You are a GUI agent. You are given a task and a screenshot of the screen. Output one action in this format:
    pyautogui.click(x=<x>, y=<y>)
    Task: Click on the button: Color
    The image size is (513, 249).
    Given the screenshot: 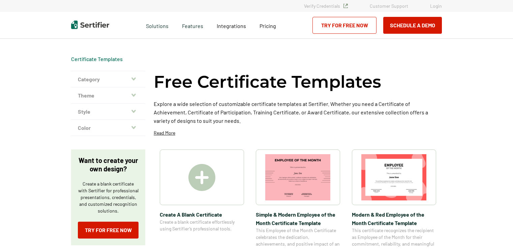 What is the action you would take?
    pyautogui.click(x=108, y=128)
    